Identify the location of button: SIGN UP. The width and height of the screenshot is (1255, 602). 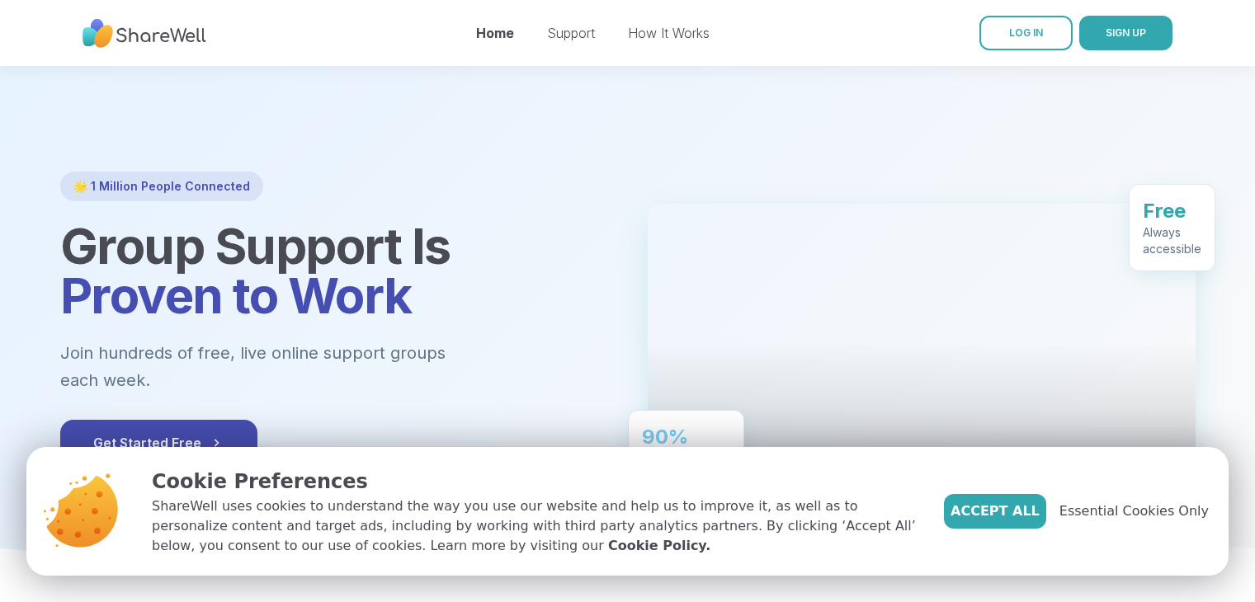
(1126, 33).